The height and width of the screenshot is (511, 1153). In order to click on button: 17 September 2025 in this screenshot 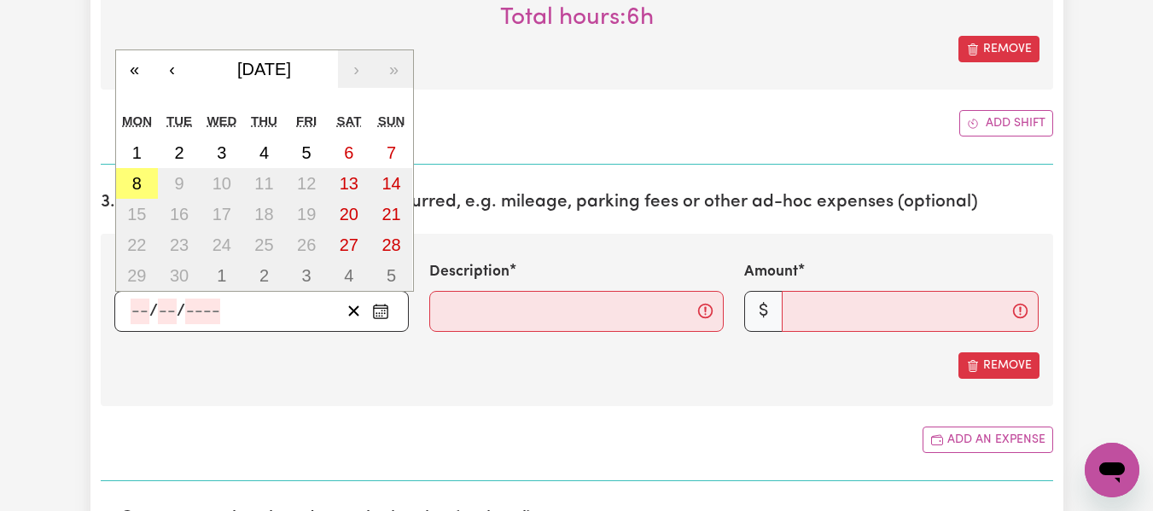, I will do `click(222, 214)`.